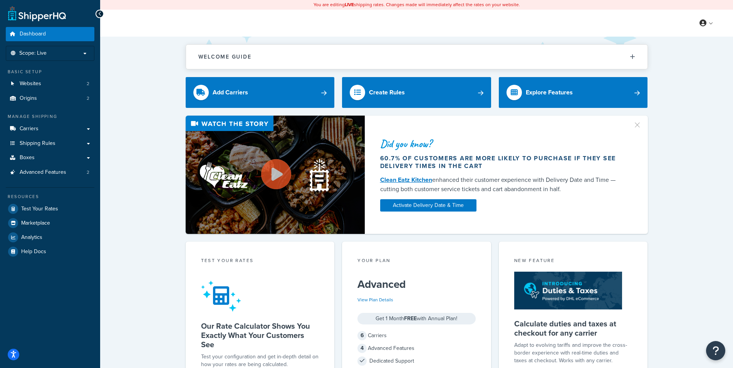 This screenshot has width=733, height=368. Describe the element at coordinates (275, 174) in the screenshot. I see `img: Video thumbnail` at that location.